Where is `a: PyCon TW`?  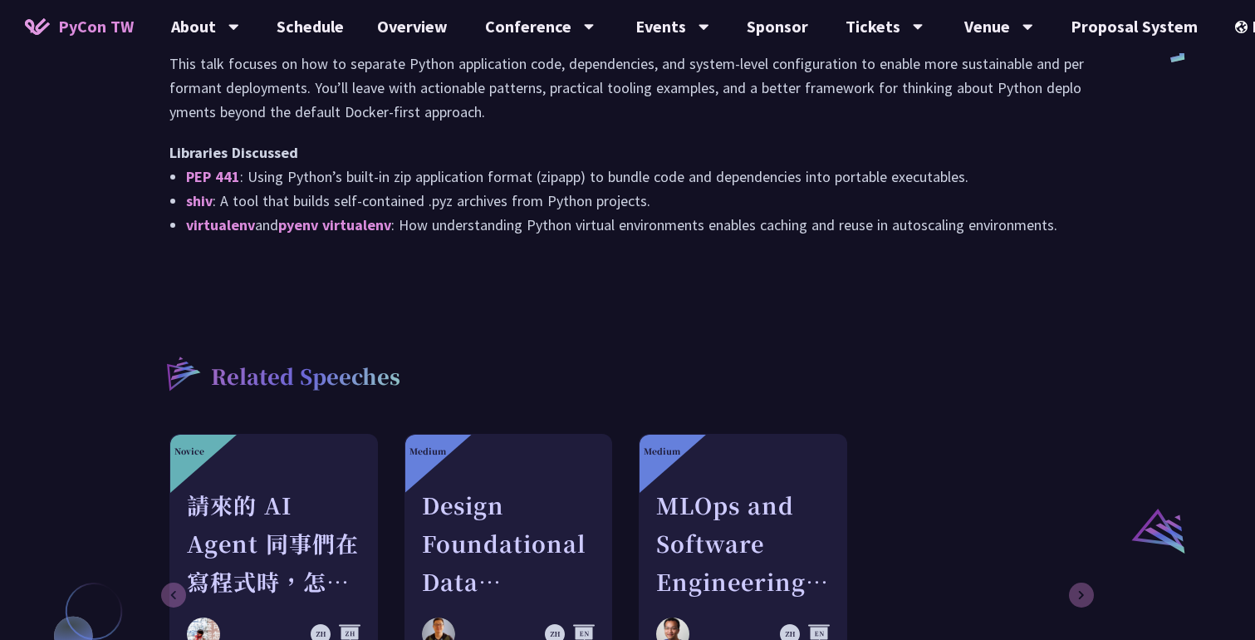
a: PyCon TW is located at coordinates (79, 27).